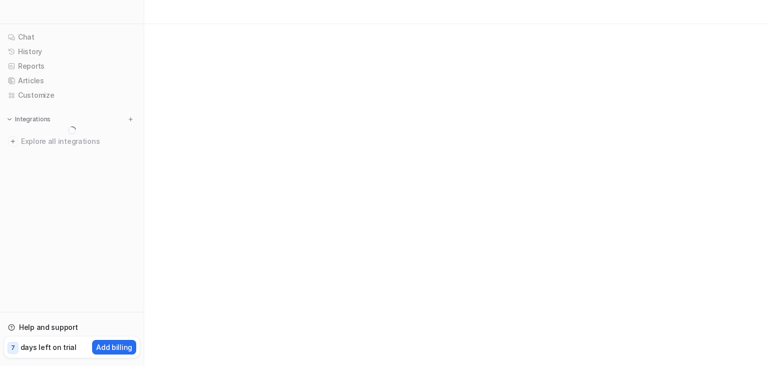 The image size is (769, 366). Describe the element at coordinates (10, 119) in the screenshot. I see `img: expand menu` at that location.